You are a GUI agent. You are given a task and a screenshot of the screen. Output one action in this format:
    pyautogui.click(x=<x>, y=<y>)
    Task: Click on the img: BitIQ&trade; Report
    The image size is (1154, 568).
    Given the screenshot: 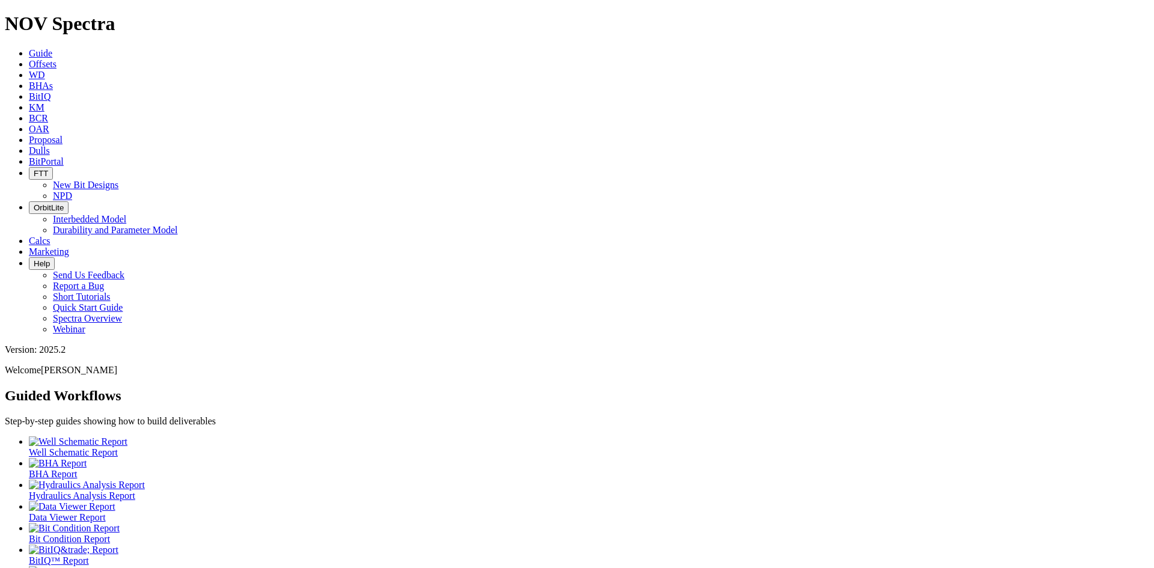 What is the action you would take?
    pyautogui.click(x=73, y=550)
    